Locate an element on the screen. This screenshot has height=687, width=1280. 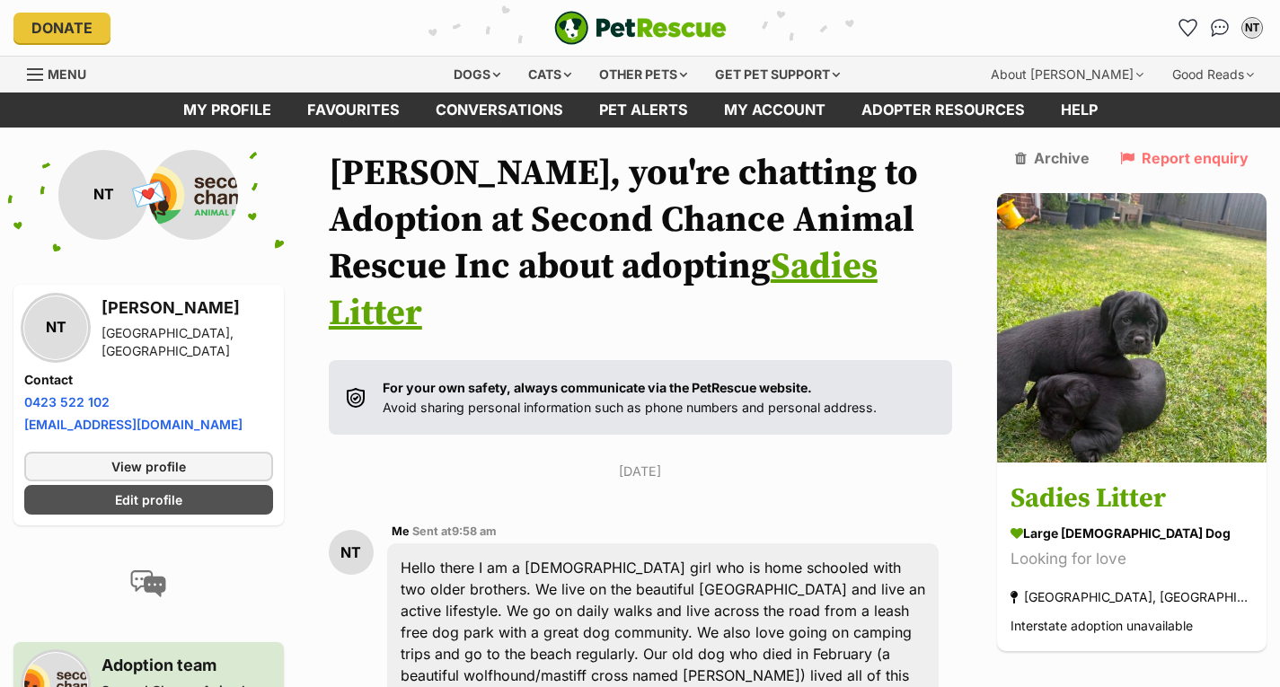
a: conversations is located at coordinates (499, 110).